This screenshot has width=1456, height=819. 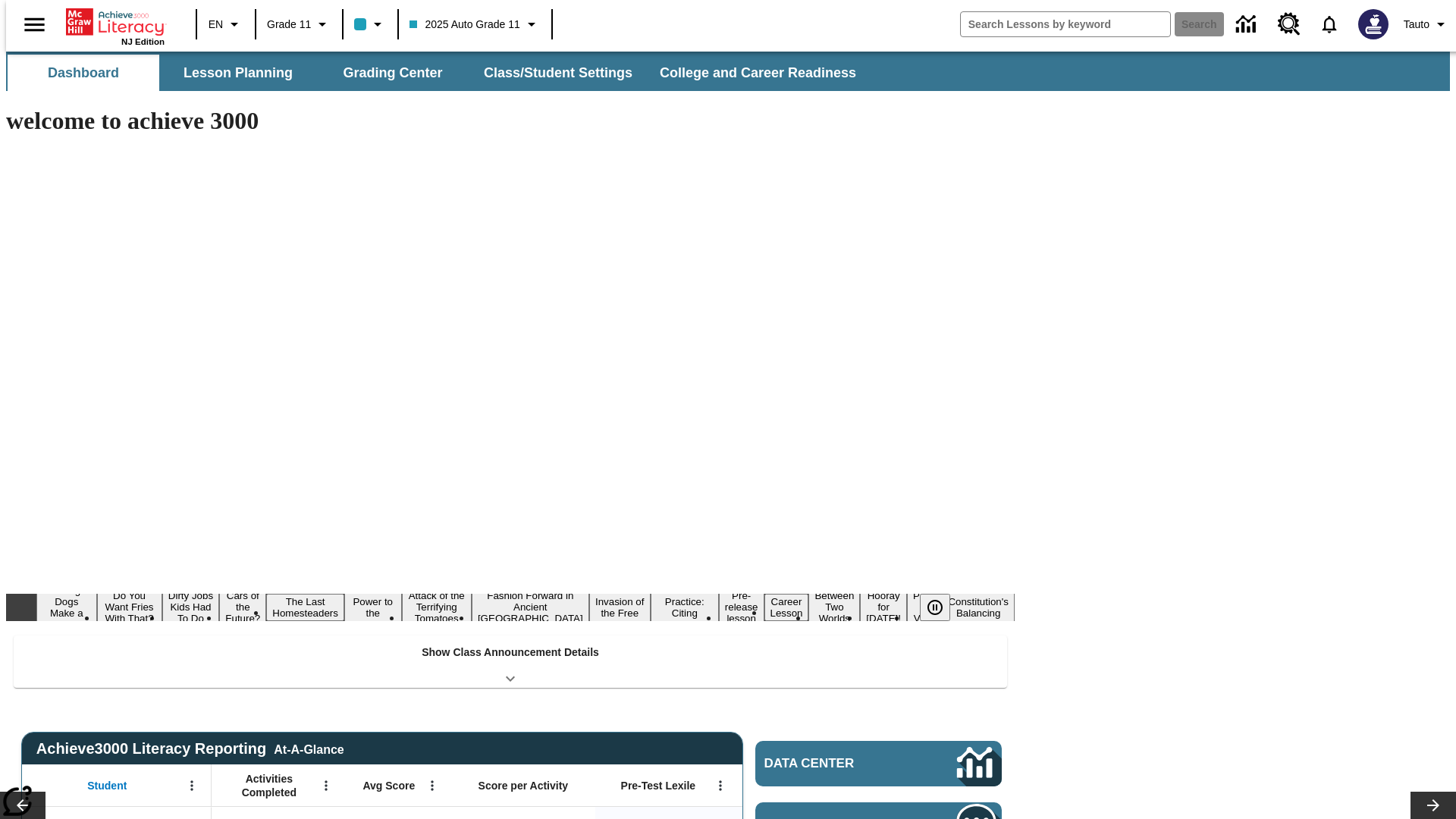 What do you see at coordinates (238, 73) in the screenshot?
I see `button: Lesson Planning` at bounding box center [238, 73].